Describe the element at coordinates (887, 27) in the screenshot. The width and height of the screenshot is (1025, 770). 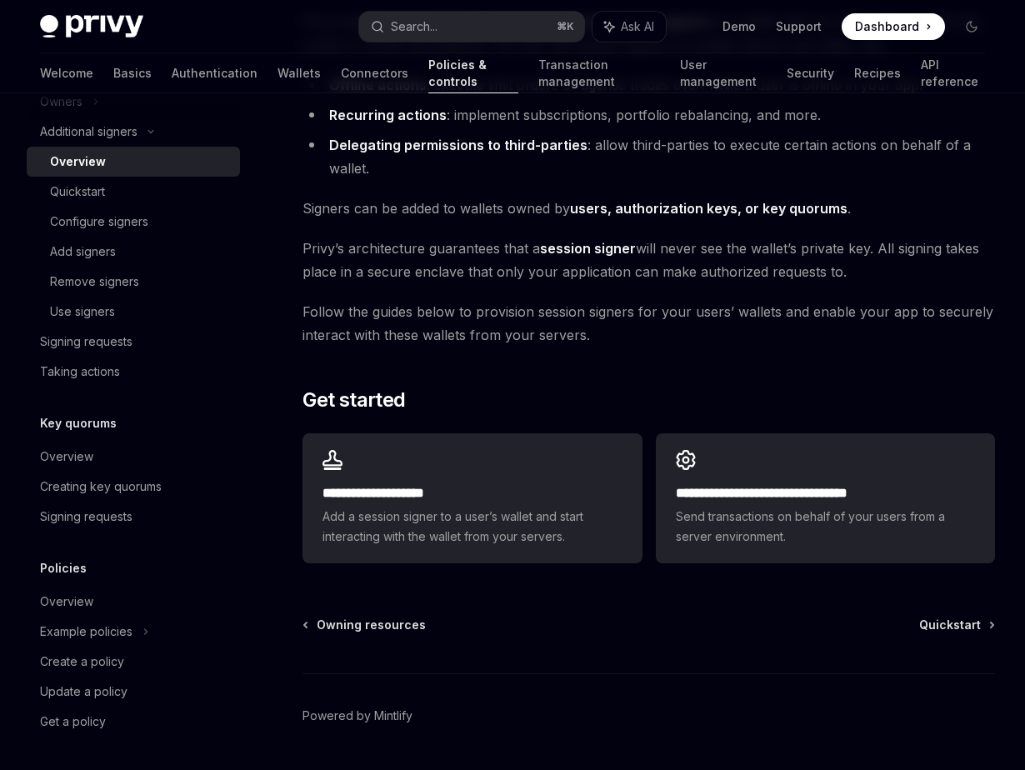
I see `span: Dashboard` at that location.